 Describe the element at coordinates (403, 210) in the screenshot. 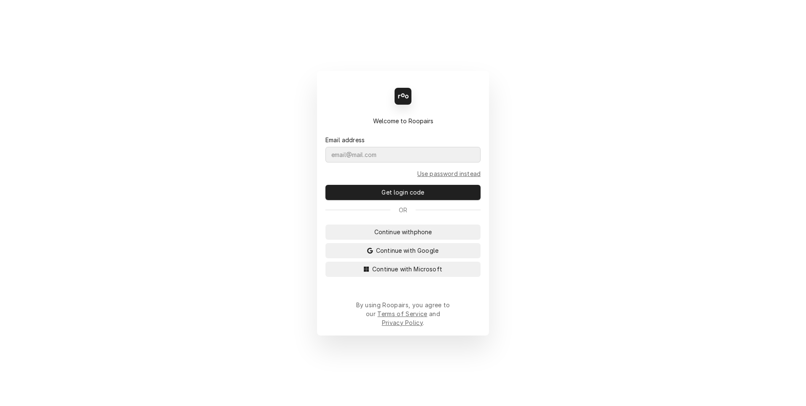

I see `div: Or` at that location.